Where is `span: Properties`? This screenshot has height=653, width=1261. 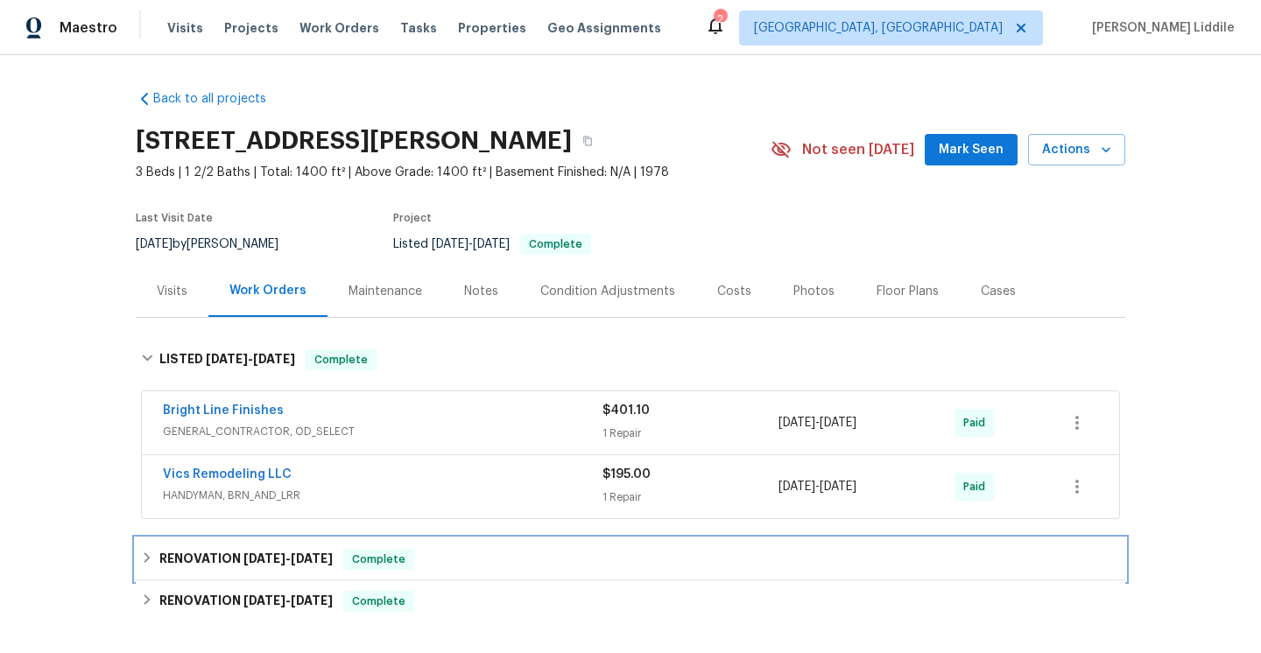
span: Properties is located at coordinates (492, 28).